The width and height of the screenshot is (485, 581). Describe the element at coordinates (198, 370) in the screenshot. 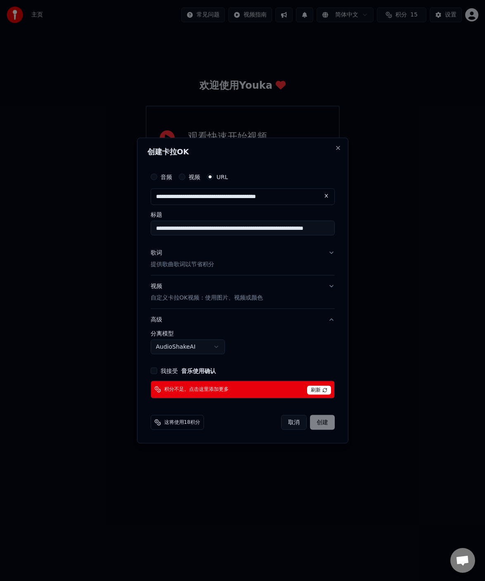

I see `button: 我接受` at that location.